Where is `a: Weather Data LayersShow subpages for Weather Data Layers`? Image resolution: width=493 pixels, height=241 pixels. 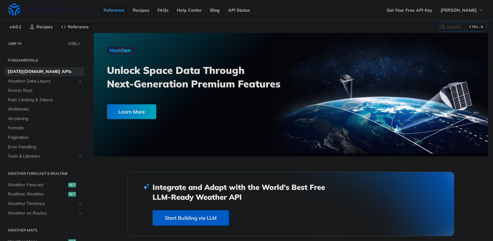 a: Weather Data LayersShow subpages for Weather Data Layers is located at coordinates (44, 81).